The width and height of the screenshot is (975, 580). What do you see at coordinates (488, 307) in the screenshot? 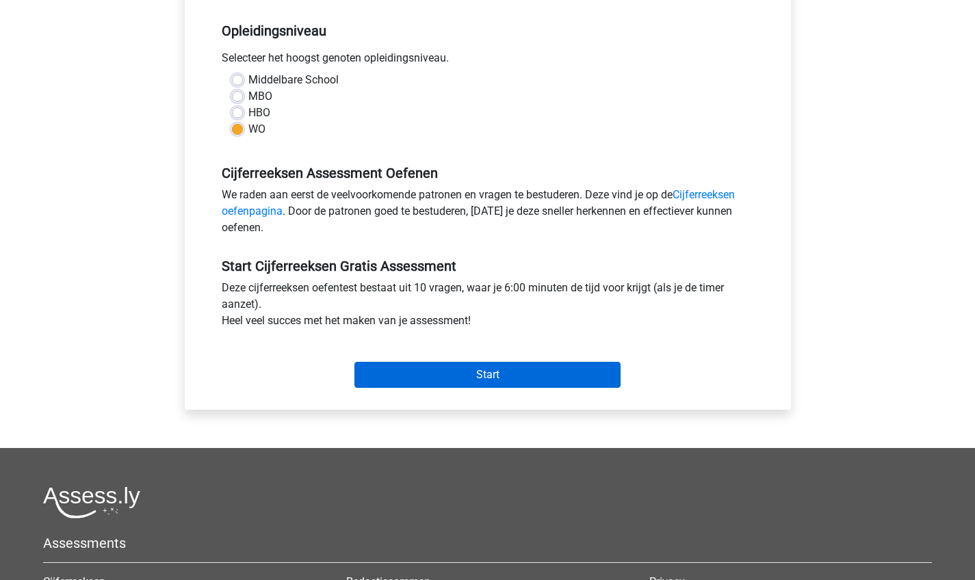
I see `div: Deze cijferreeksen oefentest bestaat uit 10 vragen, waar je 6:00 minuten de tijd voor krijgt (als...` at bounding box center [488, 307].